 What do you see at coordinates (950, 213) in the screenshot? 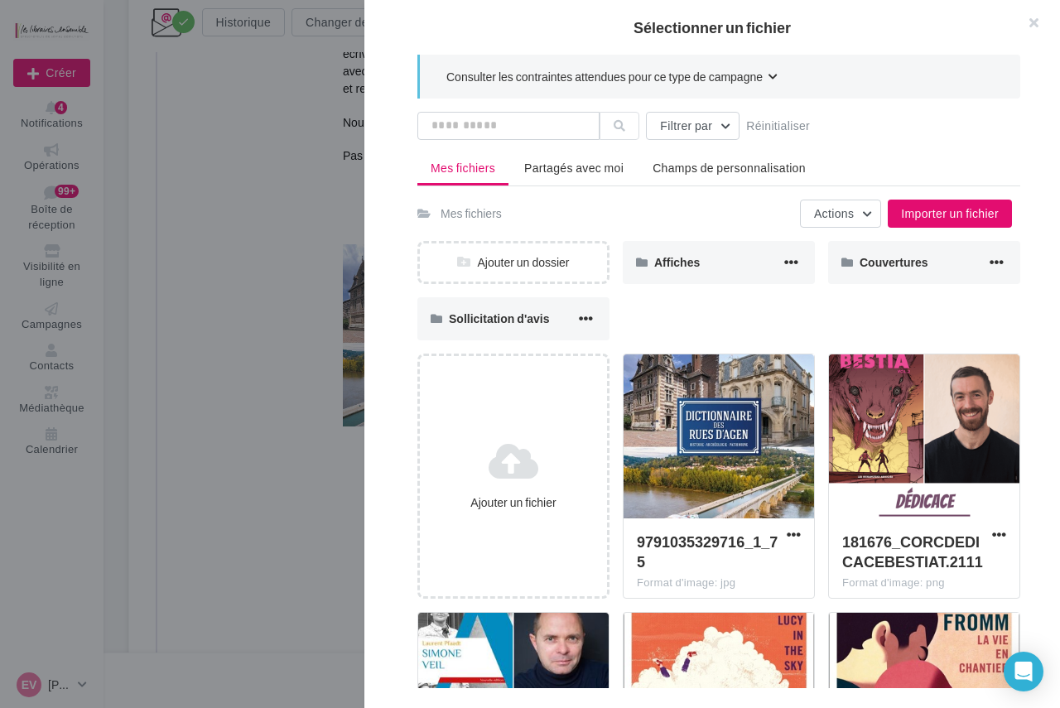
I see `span: Importer un fichier` at bounding box center [950, 213].